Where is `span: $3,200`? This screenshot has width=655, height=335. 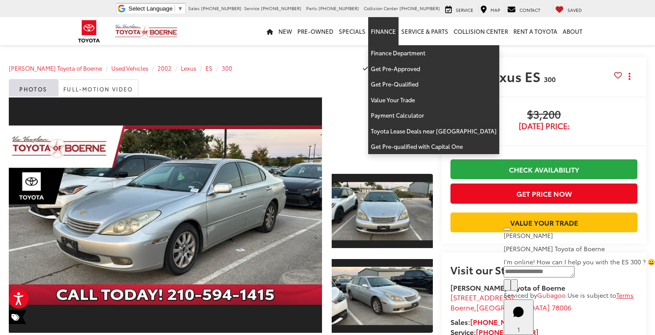
span: $3,200 is located at coordinates (543, 115).